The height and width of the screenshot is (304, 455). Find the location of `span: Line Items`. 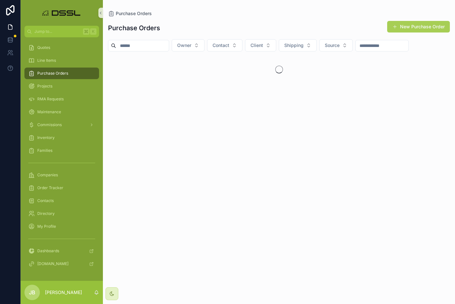

span: Line Items is located at coordinates (47, 61).